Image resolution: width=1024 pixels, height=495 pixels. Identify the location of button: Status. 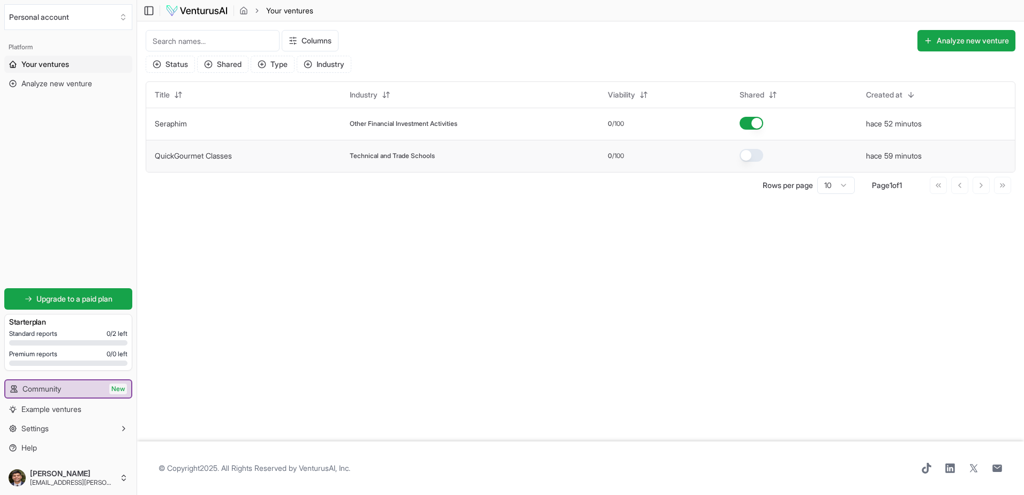
(170, 64).